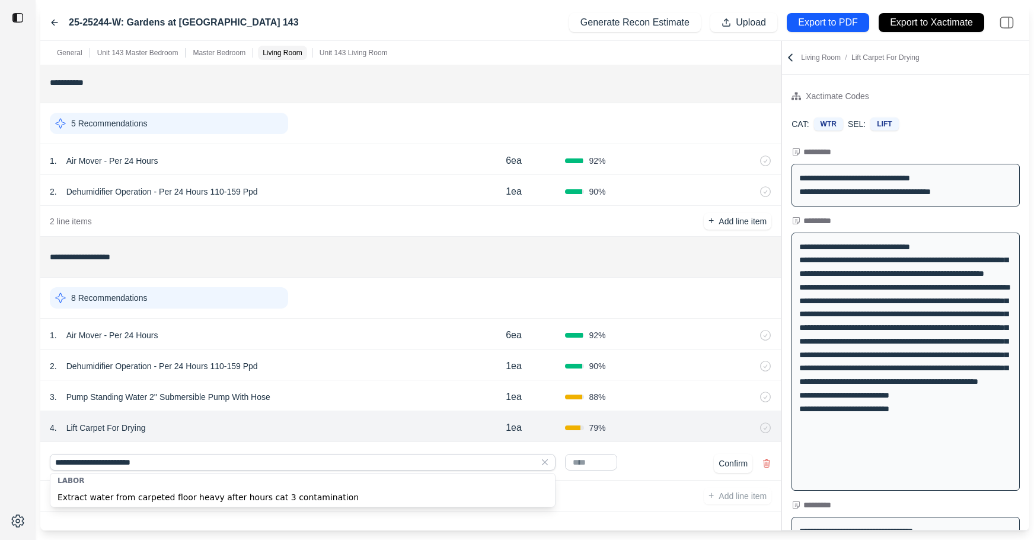 The width and height of the screenshot is (1034, 540). I want to click on p: Export to Xactimate, so click(931, 23).